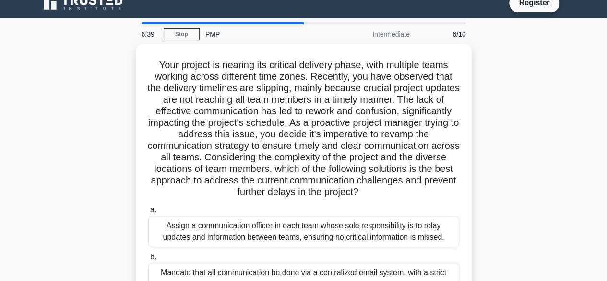  I want to click on div: 6/10, so click(444, 34).